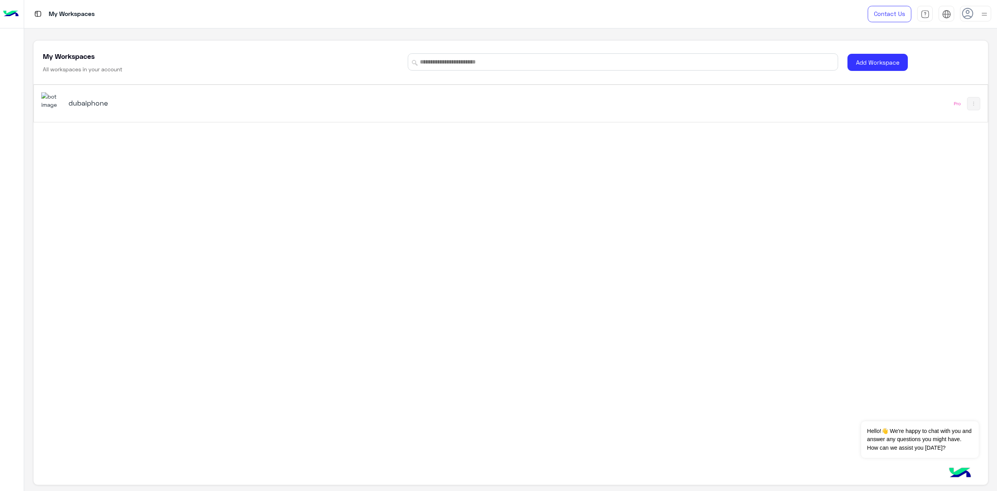 This screenshot has width=997, height=491. I want to click on h5: My Workspaces, so click(69, 56).